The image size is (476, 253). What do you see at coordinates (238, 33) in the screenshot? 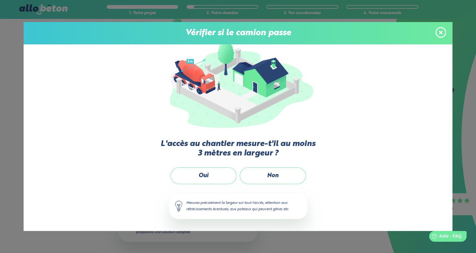
I see `p: Vérifier si le camion passe` at bounding box center [238, 33].